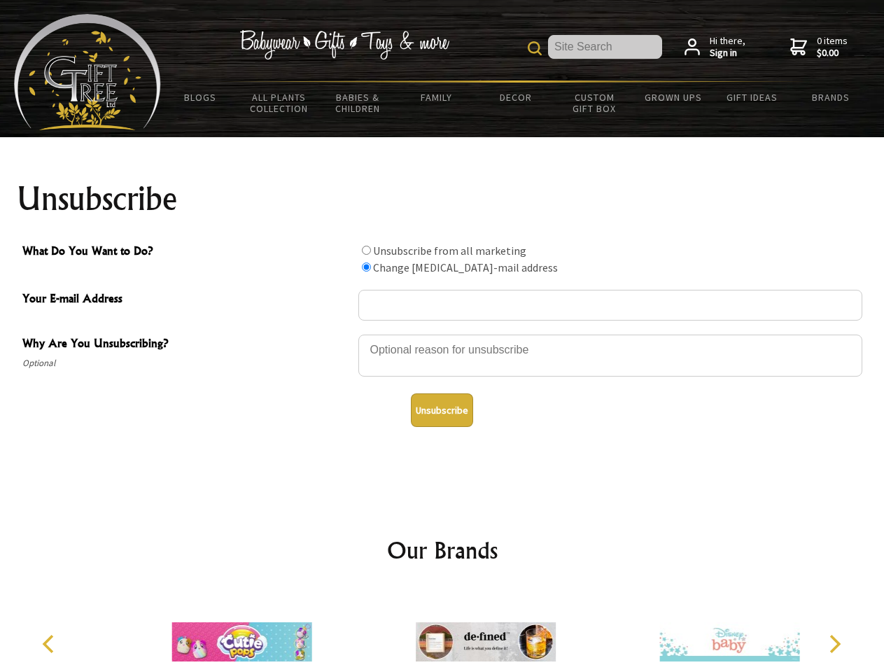 The width and height of the screenshot is (884, 672). What do you see at coordinates (611, 305) in the screenshot?
I see `input: Your E-mail Address` at bounding box center [611, 305].